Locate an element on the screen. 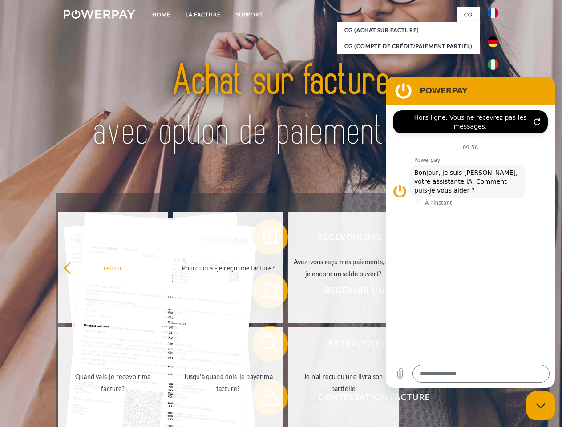 The width and height of the screenshot is (562, 427). a: CG is located at coordinates (468, 15).